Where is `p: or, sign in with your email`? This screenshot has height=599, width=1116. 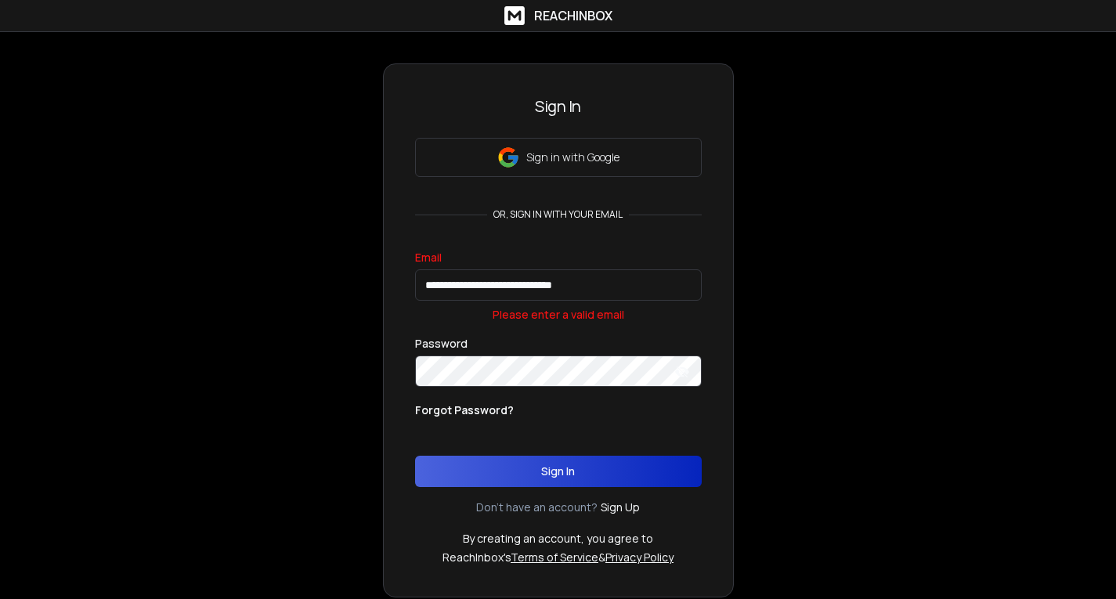
p: or, sign in with your email is located at coordinates (558, 215).